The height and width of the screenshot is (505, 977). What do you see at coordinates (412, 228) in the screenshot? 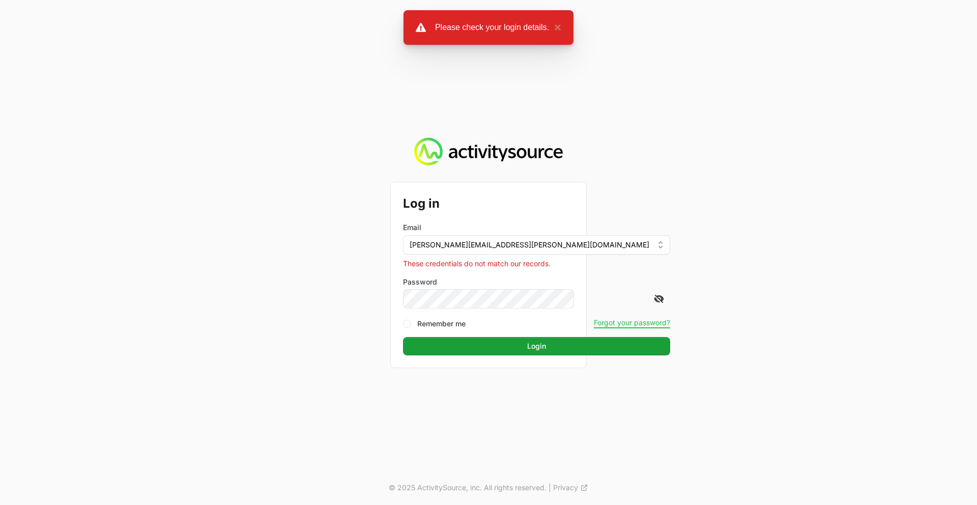
I see `label: Email` at bounding box center [412, 228].